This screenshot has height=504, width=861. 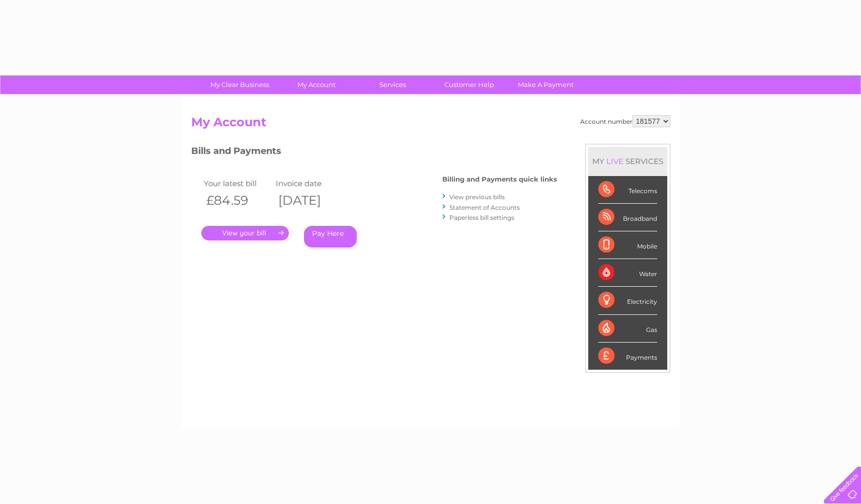 I want to click on div: Payments, so click(x=627, y=356).